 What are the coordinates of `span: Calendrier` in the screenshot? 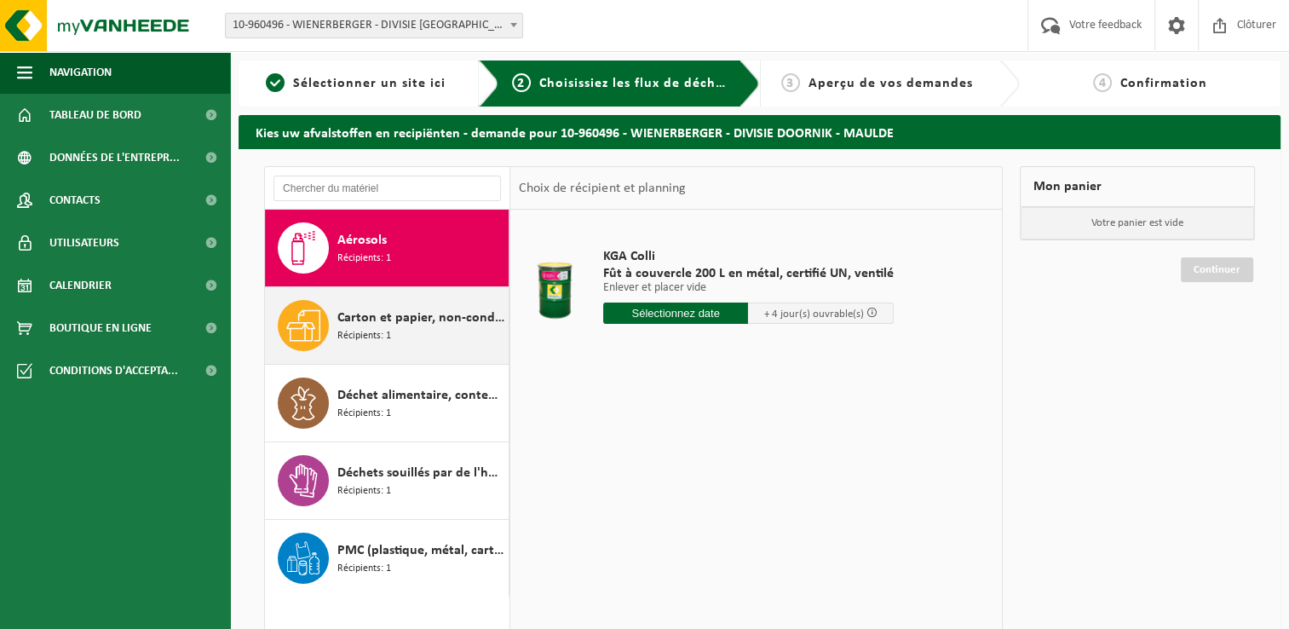 It's located at (80, 286).